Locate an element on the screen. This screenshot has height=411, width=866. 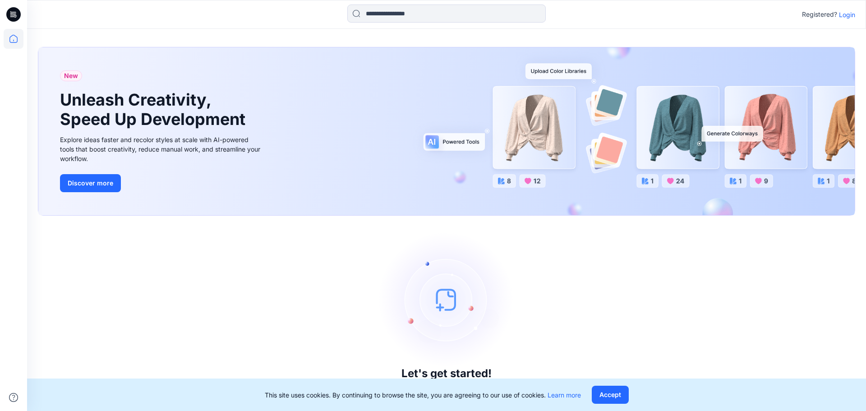
img: empty-state-image.svg is located at coordinates (446, 299).